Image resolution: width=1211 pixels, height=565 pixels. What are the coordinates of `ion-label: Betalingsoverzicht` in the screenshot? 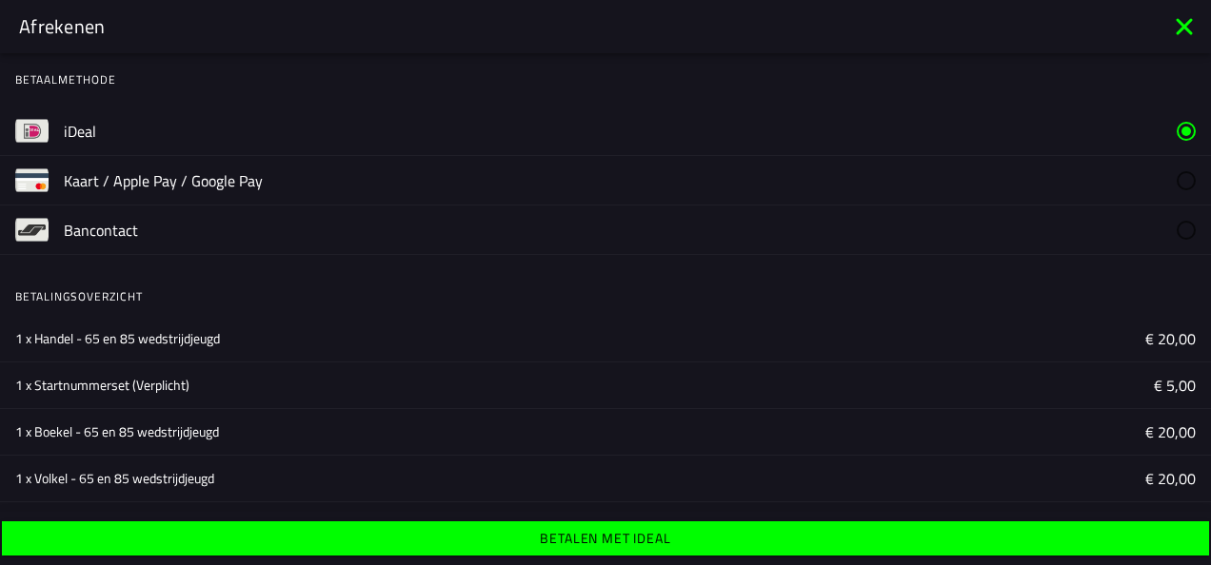 It's located at (613, 297).